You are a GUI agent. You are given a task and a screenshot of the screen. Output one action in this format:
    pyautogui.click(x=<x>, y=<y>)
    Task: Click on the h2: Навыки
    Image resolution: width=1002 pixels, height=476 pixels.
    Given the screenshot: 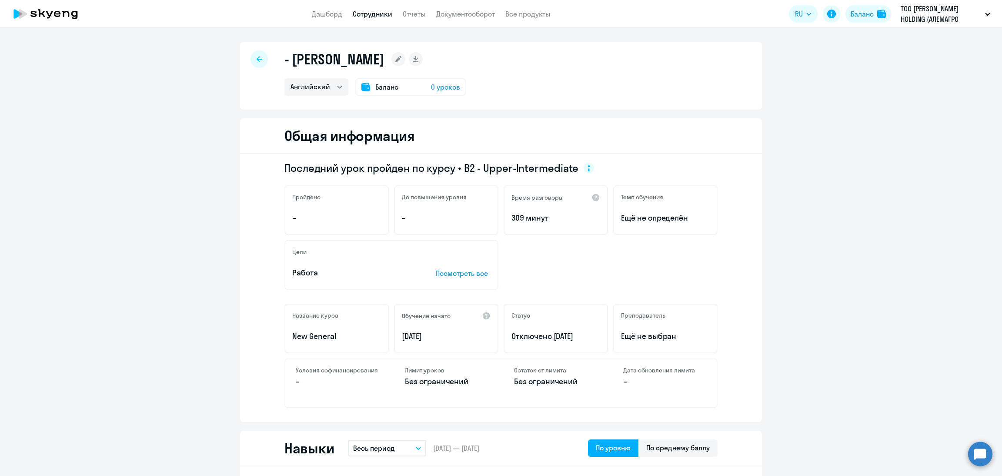 What is the action you would take?
    pyautogui.click(x=309, y=448)
    